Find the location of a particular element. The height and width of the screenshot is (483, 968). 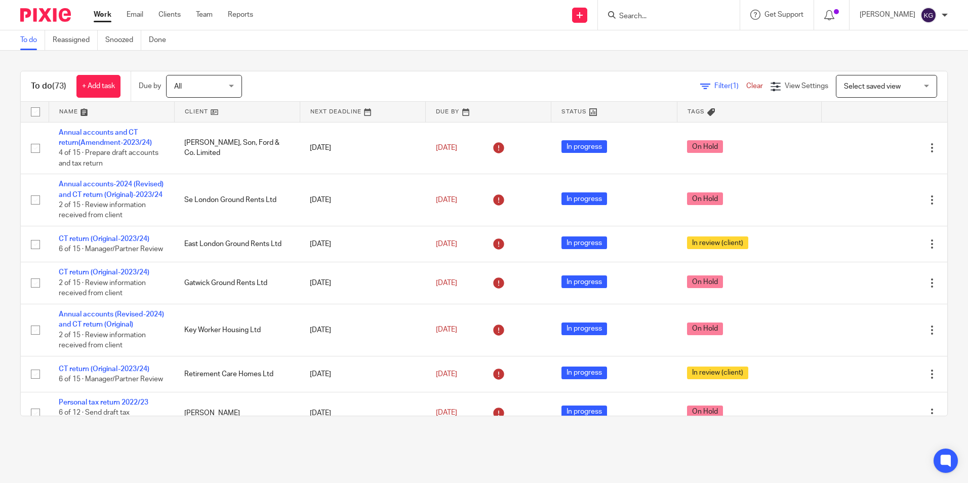

td: East London Ground Rents Ltd is located at coordinates (237, 244).